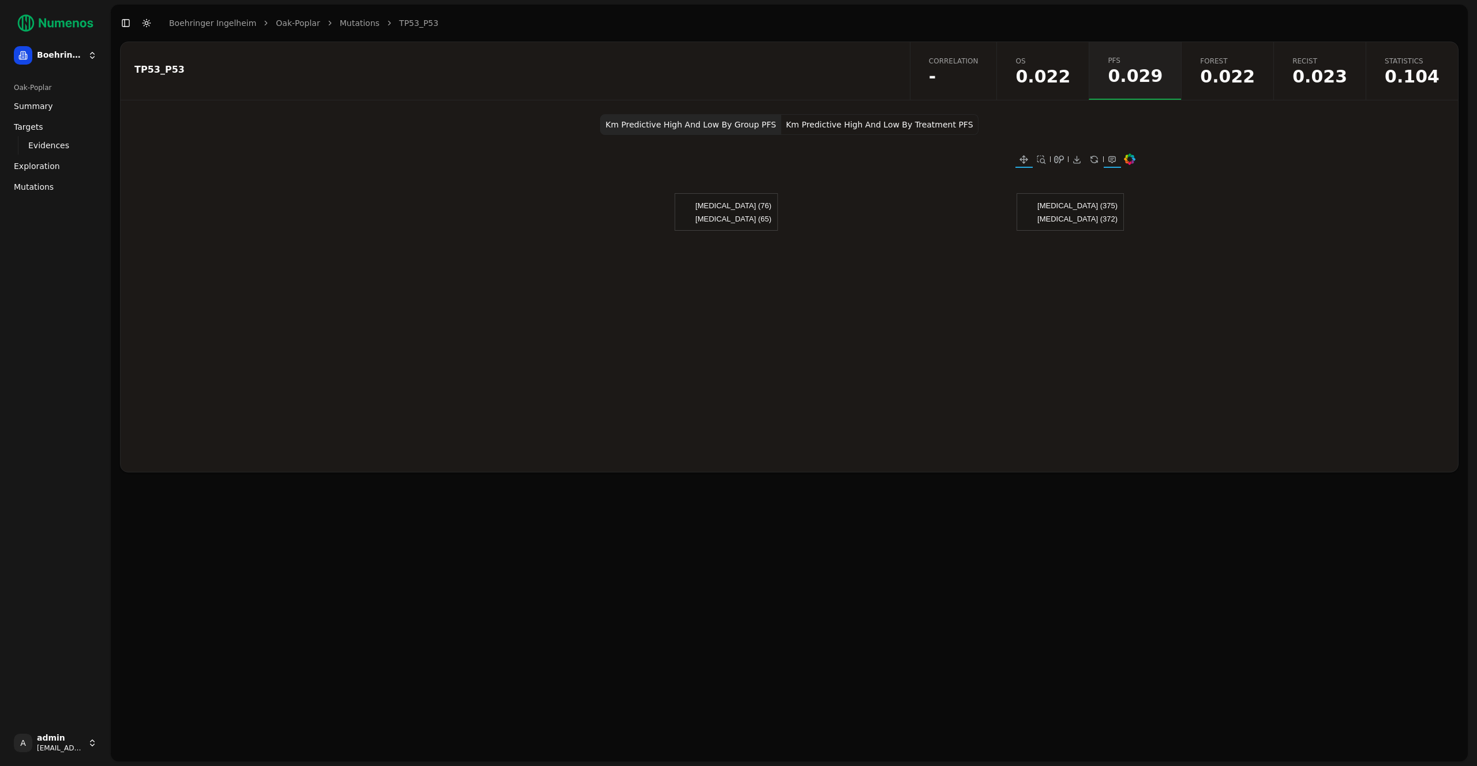 The width and height of the screenshot is (1477, 766). I want to click on span: PFS, so click(1135, 61).